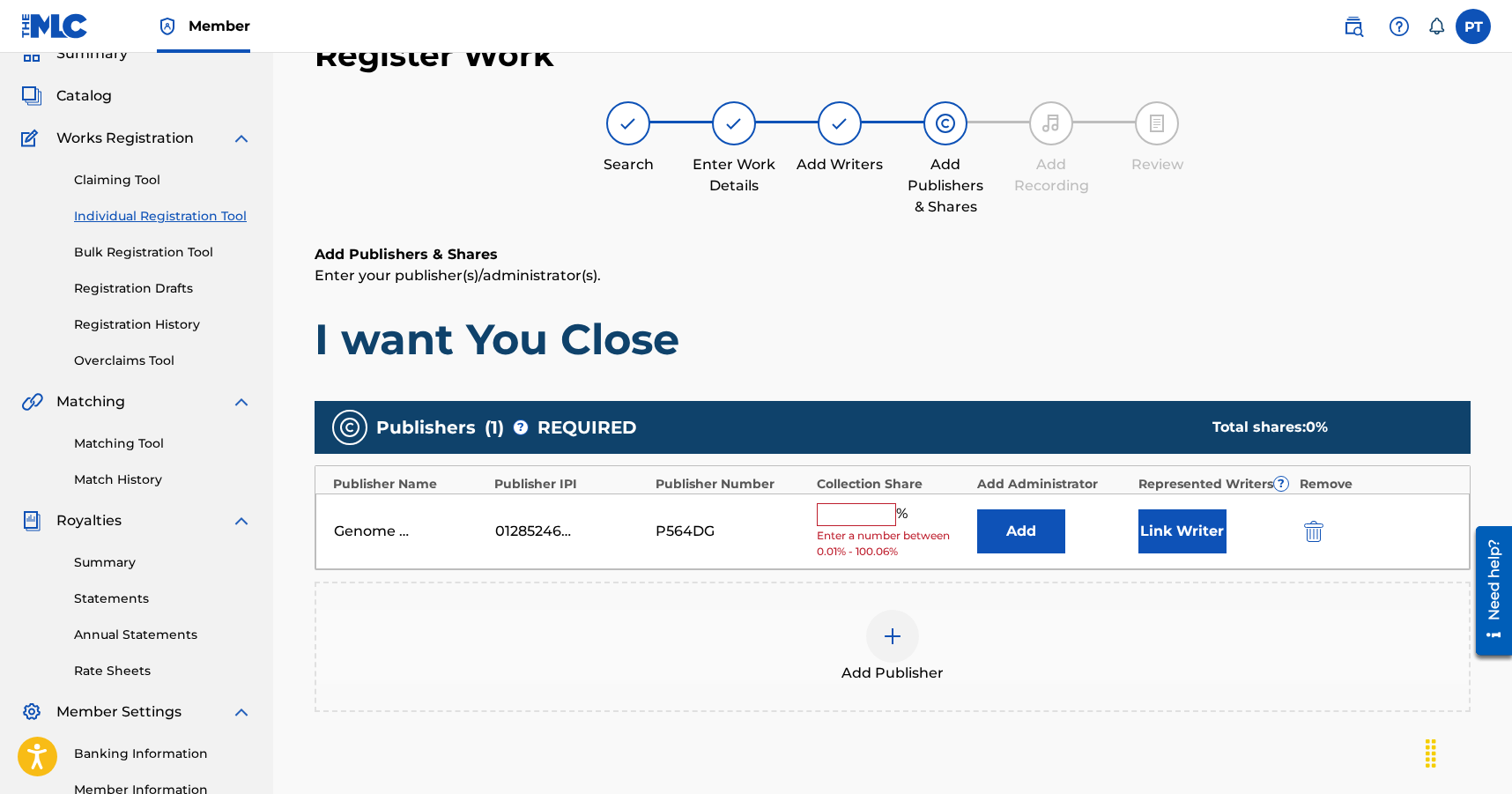 This screenshot has width=1512, height=794. What do you see at coordinates (1431, 753) in the screenshot?
I see `div: Drag` at bounding box center [1431, 753].